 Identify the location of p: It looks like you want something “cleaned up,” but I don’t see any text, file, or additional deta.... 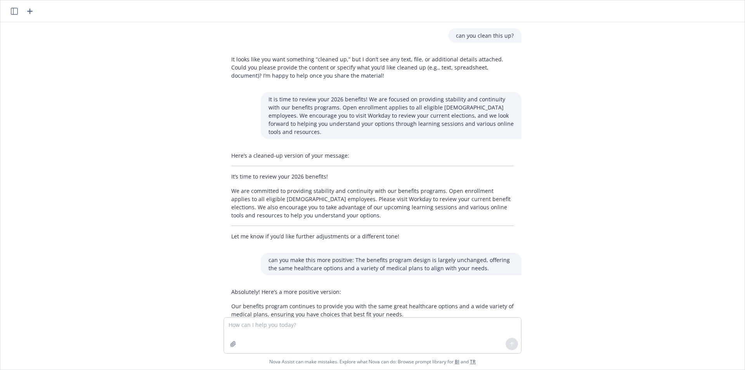
(372, 67).